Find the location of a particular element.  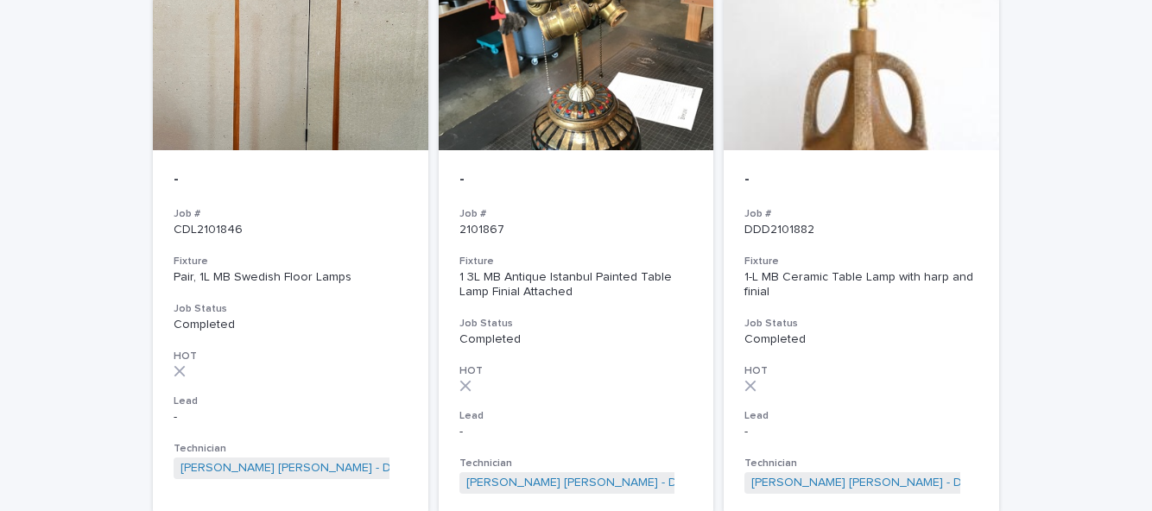

div: 1-L MB Ceramic Table Lamp with harp and finial is located at coordinates (861, 285).